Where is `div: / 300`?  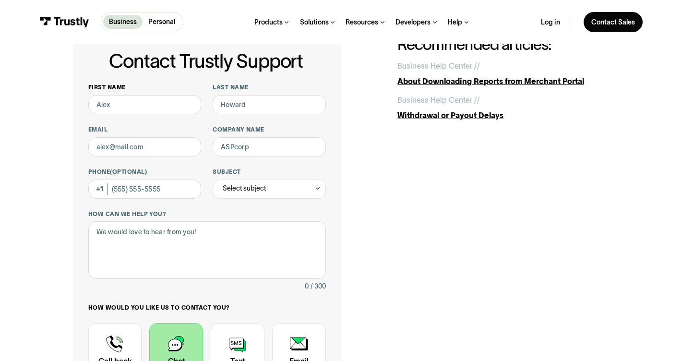 div: / 300 is located at coordinates (318, 287).